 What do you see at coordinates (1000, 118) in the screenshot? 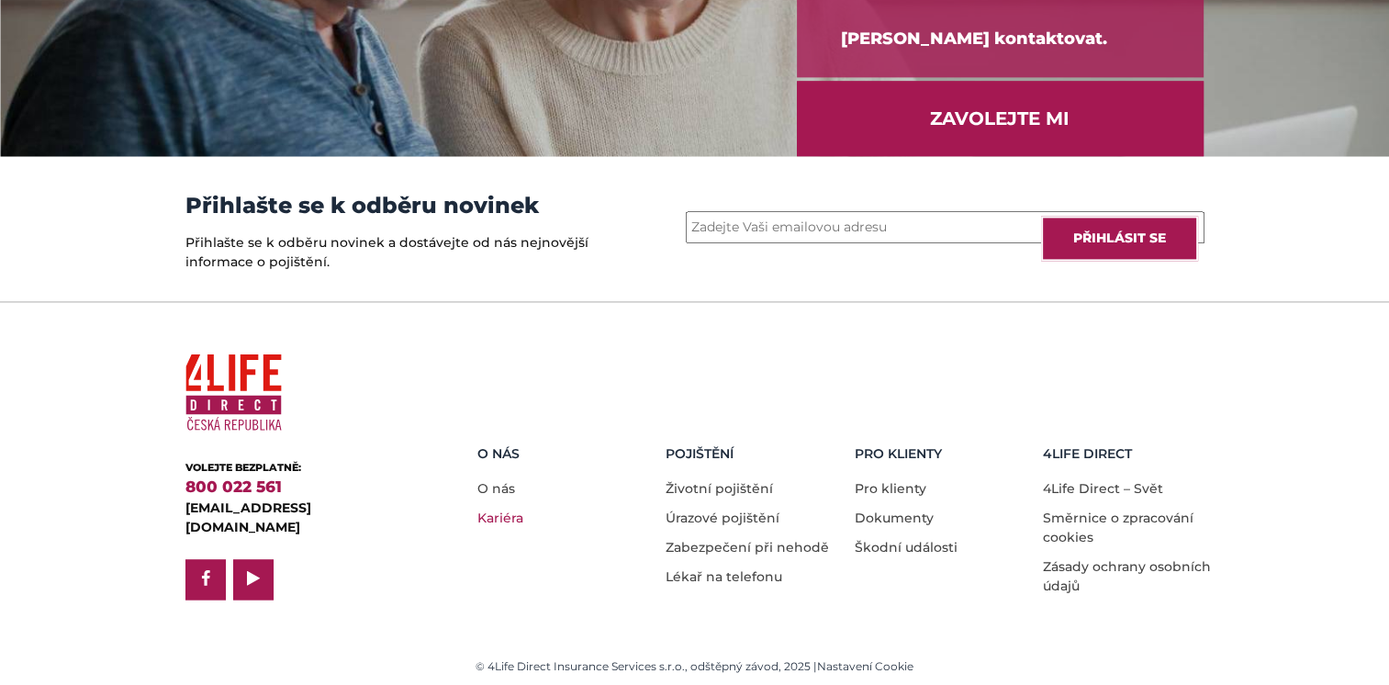
I see `a: ZAVOLEJTE MI` at bounding box center [1000, 118].